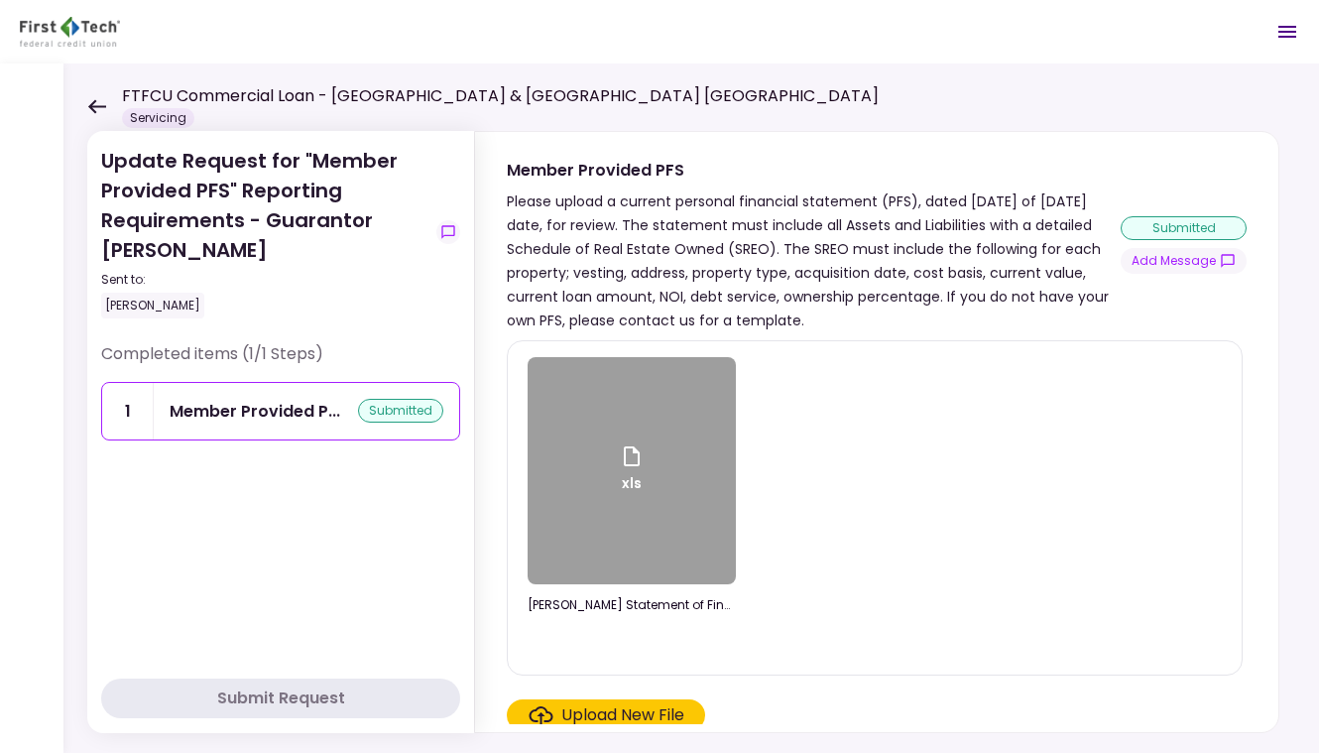 The width and height of the screenshot is (1319, 753). I want to click on span: Click here to upload the required document, so click(606, 715).